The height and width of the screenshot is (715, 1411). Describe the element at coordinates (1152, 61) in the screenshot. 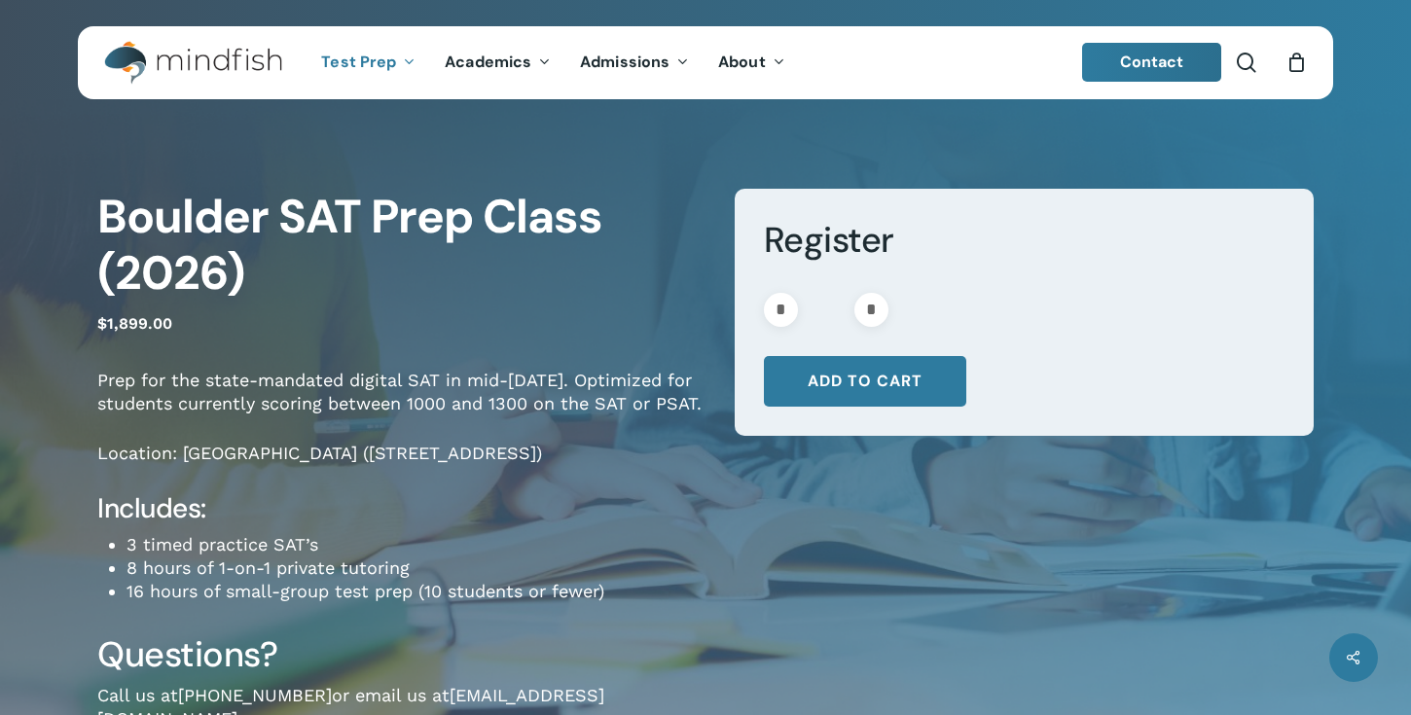

I see `span: Contact` at that location.